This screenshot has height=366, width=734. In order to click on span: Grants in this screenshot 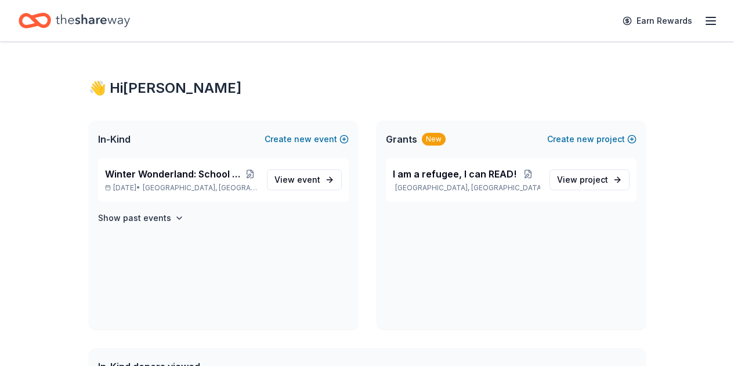, I will do `click(401, 139)`.